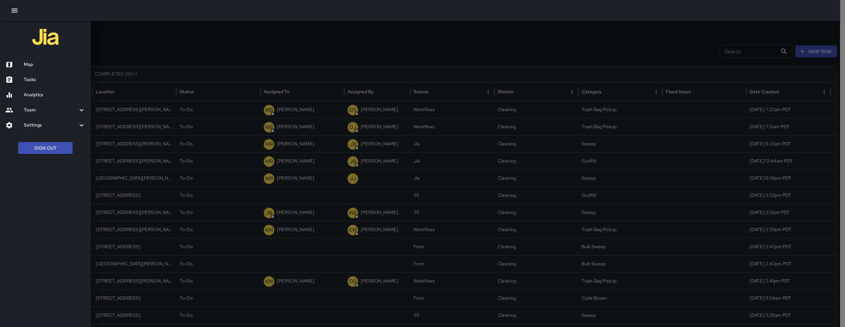 Image resolution: width=845 pixels, height=327 pixels. Describe the element at coordinates (46, 37) in the screenshot. I see `img: jia-logo` at that location.